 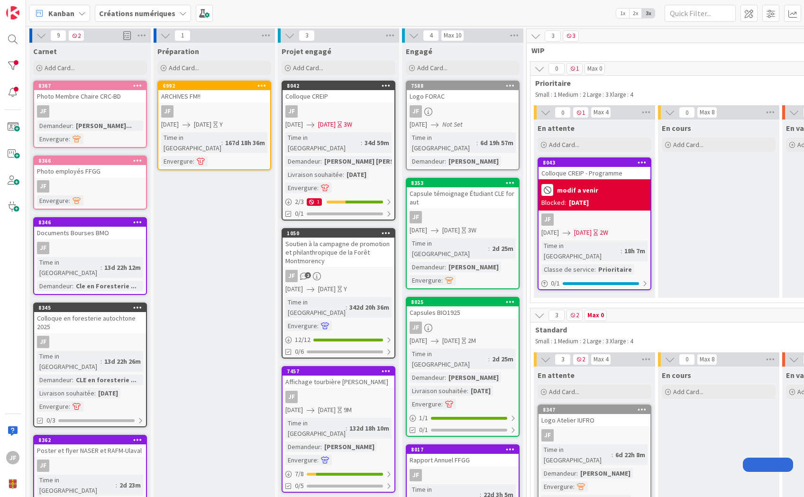 What do you see at coordinates (302, 339) in the screenshot?
I see `span: 12 / 12` at bounding box center [302, 339].